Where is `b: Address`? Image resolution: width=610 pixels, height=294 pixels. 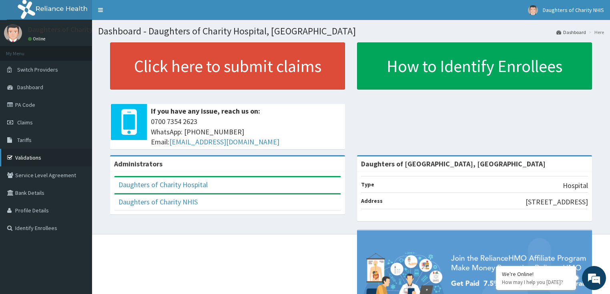 b: Address is located at coordinates (372, 201).